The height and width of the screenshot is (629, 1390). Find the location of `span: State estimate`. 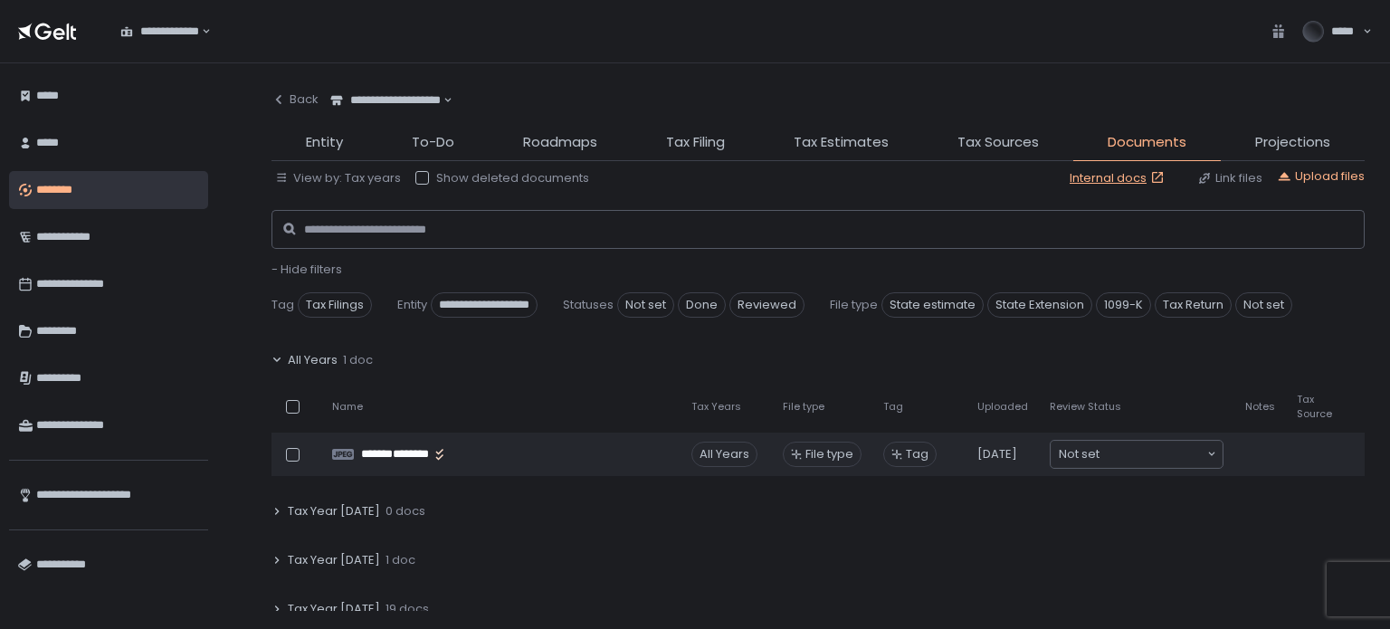

span: State estimate is located at coordinates (932, 305).